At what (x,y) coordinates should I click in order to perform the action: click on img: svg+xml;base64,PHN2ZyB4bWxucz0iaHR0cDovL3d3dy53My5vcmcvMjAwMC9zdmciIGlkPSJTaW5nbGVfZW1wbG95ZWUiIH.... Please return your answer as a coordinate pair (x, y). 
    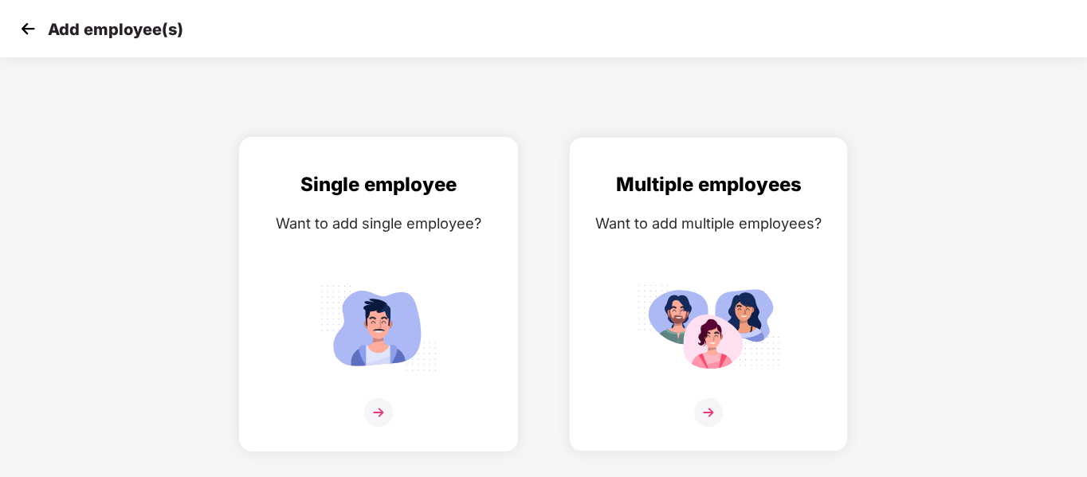
    Looking at the image, I should click on (378, 328).